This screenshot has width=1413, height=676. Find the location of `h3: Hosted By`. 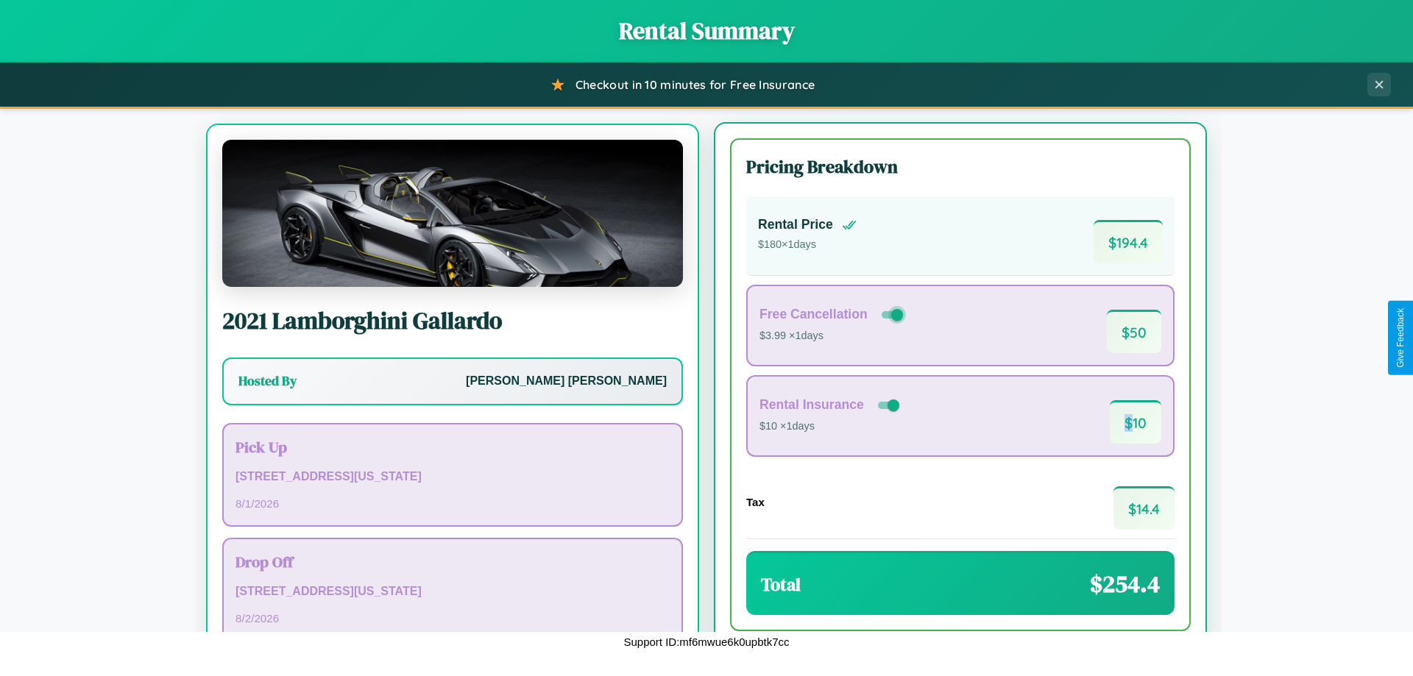

h3: Hosted By is located at coordinates (267, 381).